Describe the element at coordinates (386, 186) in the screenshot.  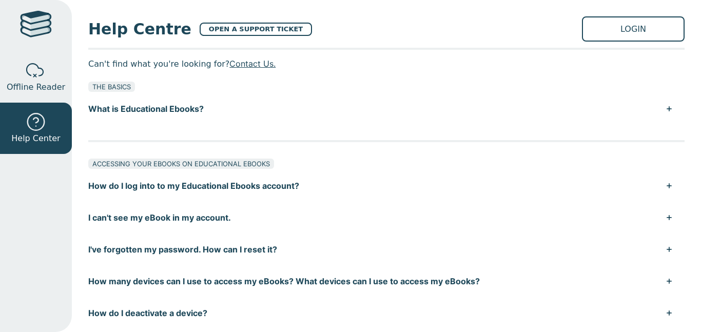
I see `button: How do I log into to my Educational Ebooks account?` at that location.